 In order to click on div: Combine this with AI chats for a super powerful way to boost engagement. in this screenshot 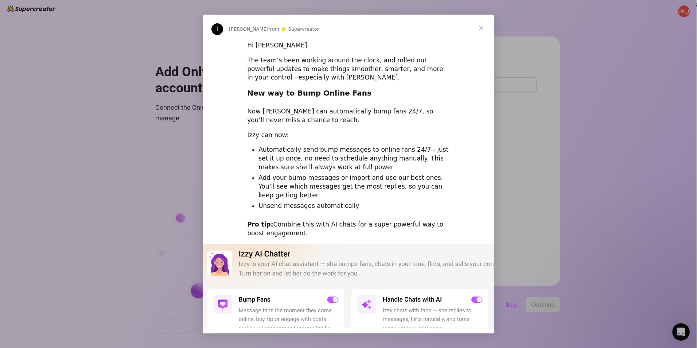, I will do `click(349, 229)`.